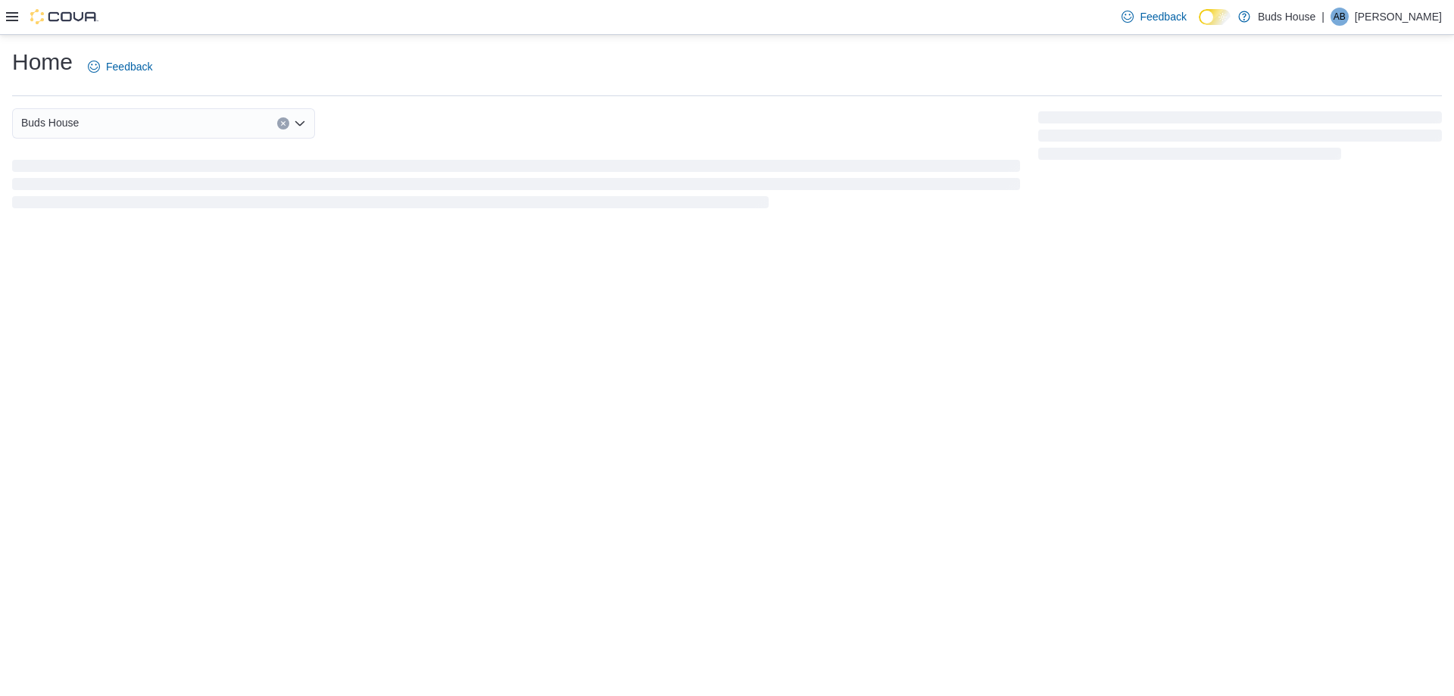  What do you see at coordinates (1215, 17) in the screenshot?
I see `input: Dark Mode` at bounding box center [1215, 17].